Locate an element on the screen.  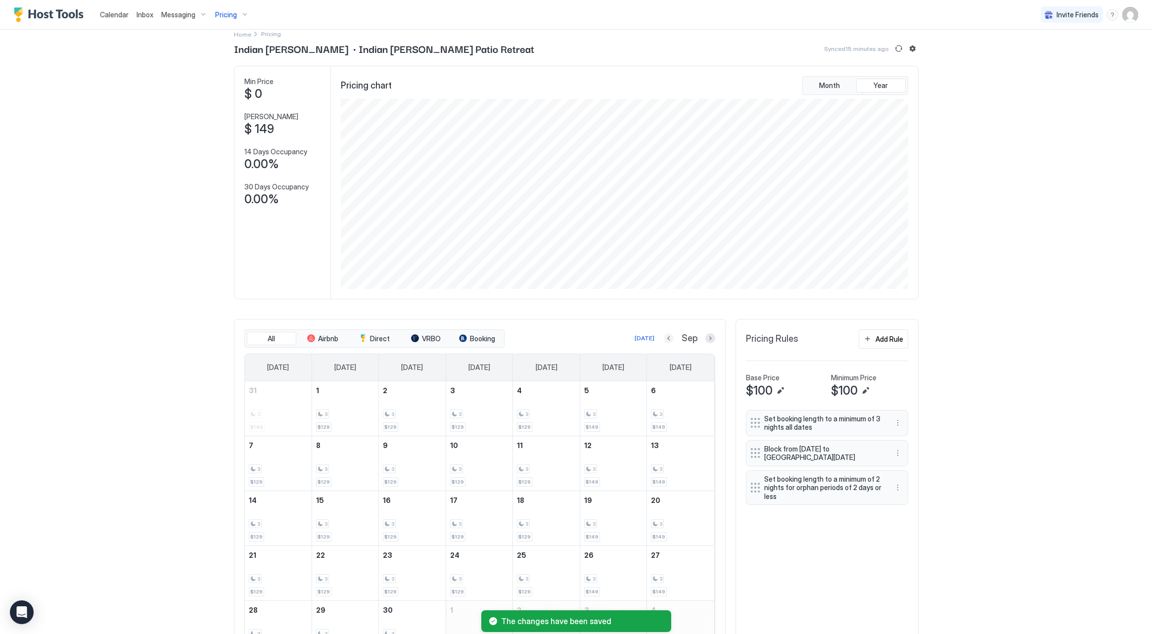
div: Open Intercom Messenger is located at coordinates (22, 612).